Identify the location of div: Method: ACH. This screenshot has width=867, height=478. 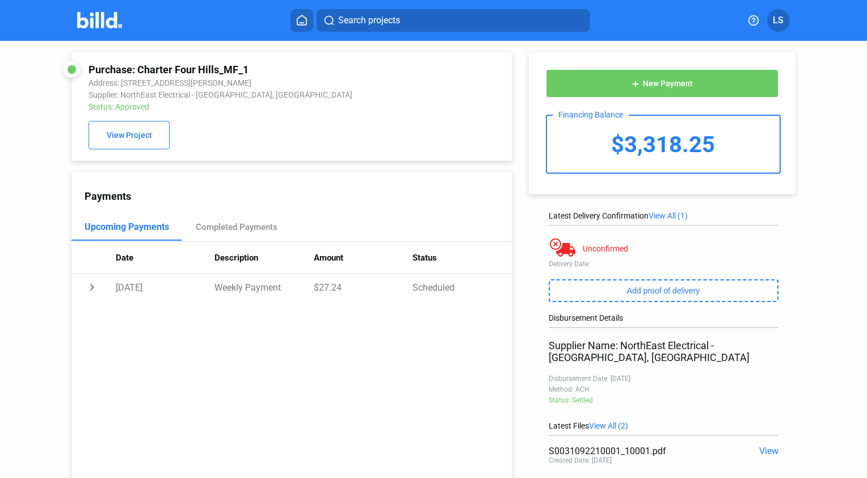
(663, 389).